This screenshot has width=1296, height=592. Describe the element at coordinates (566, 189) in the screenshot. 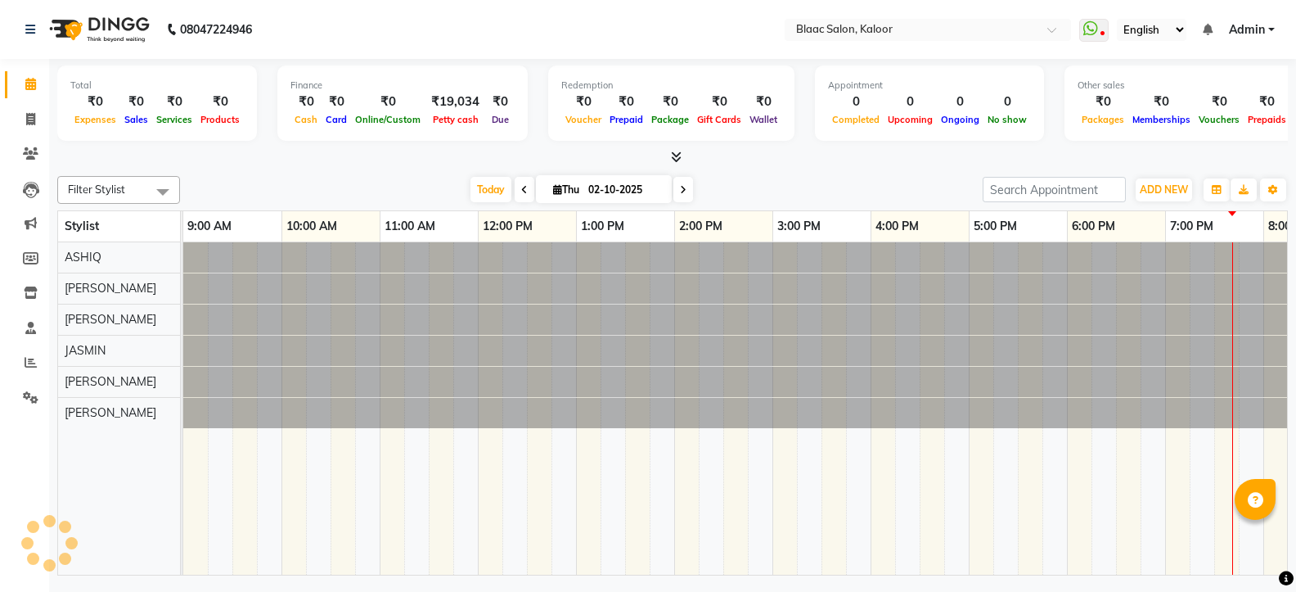

I see `span: Thu` at that location.